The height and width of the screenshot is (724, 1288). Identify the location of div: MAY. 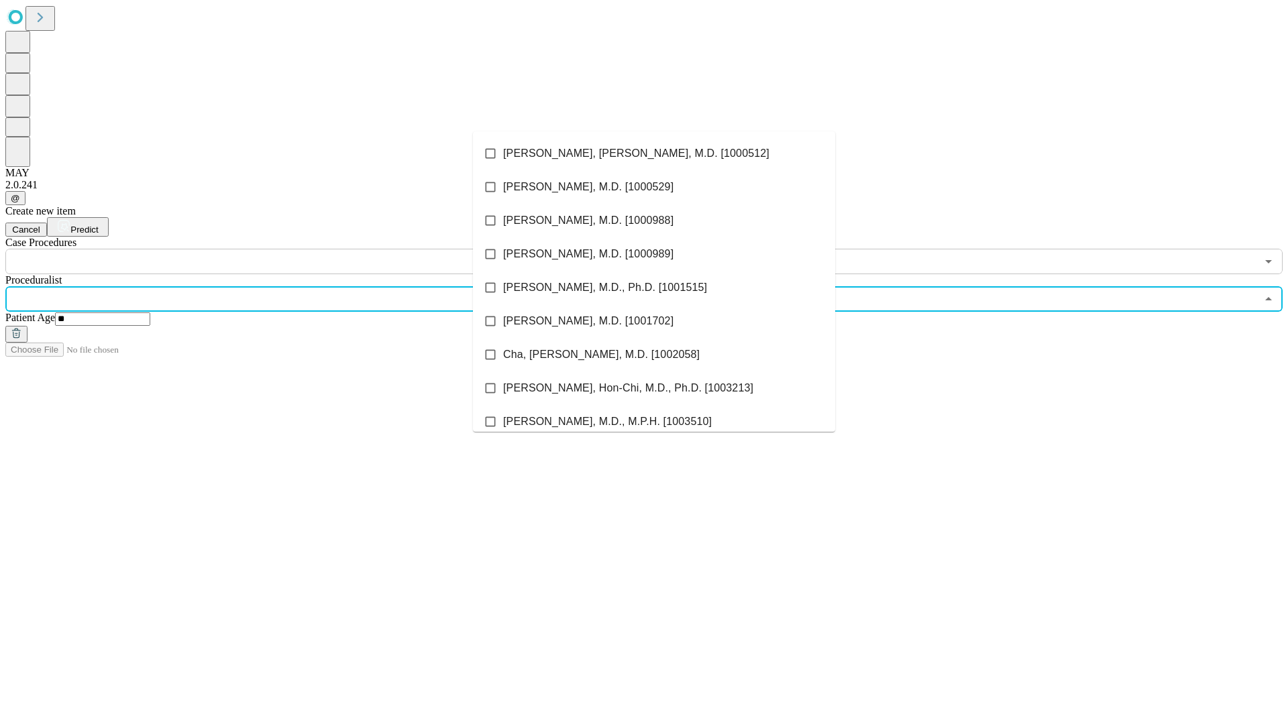
(644, 173).